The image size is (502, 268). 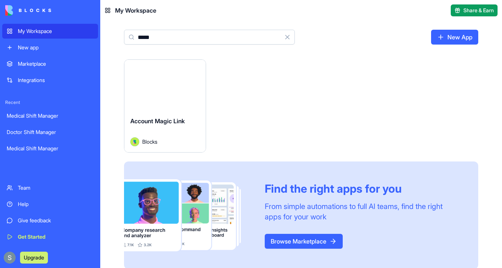 What do you see at coordinates (34, 257) in the screenshot?
I see `a: Upgrade` at bounding box center [34, 257].